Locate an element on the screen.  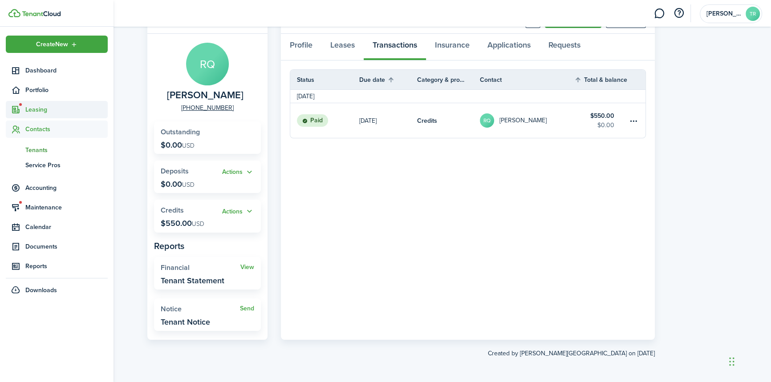
th: Contact is located at coordinates (527, 80).